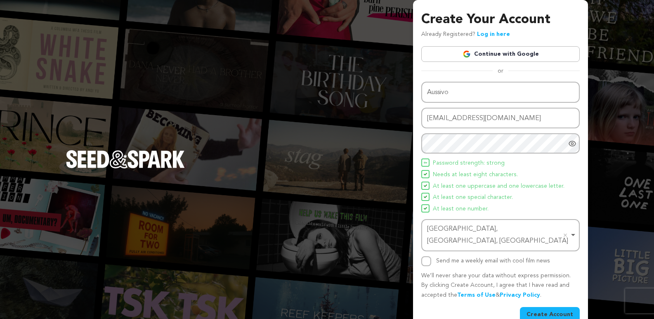  What do you see at coordinates (476, 295) in the screenshot?
I see `a: Terms of Use` at bounding box center [476, 295].